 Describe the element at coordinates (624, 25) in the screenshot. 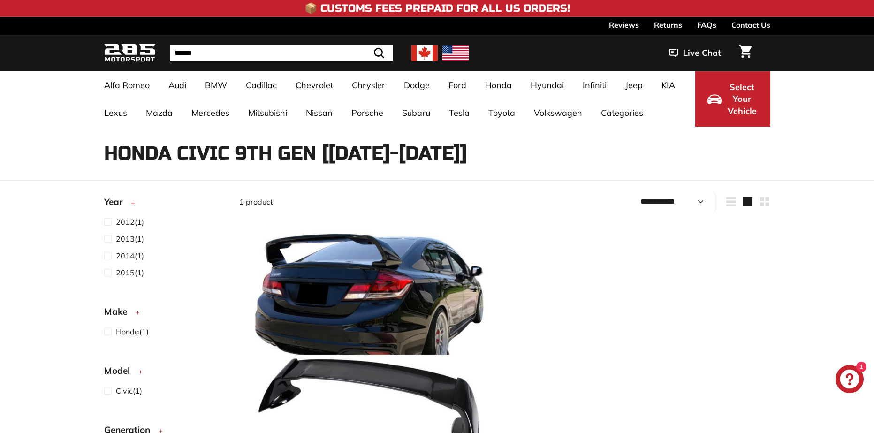

I see `a: Reviews` at that location.